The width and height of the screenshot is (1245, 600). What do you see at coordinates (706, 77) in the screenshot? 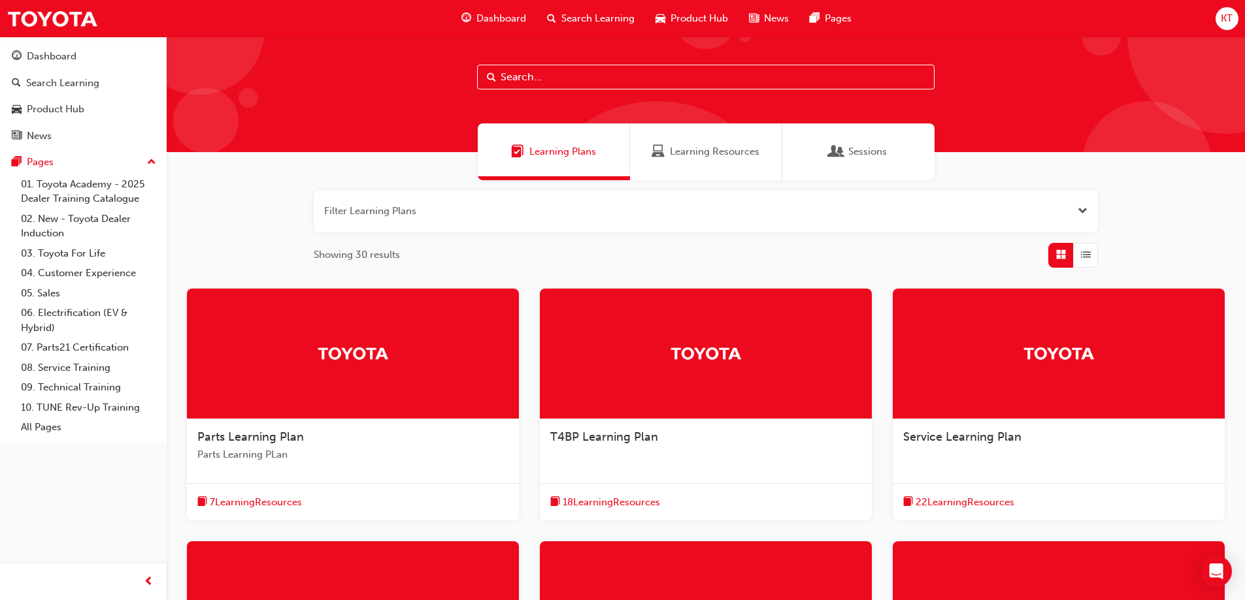
I see `input: Search...` at bounding box center [706, 77].